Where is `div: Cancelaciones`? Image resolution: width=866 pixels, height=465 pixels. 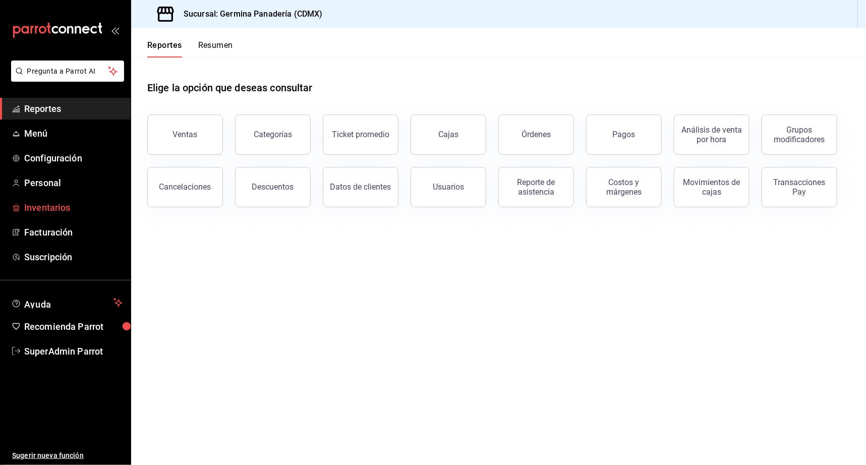
div: Cancelaciones is located at coordinates (185, 187).